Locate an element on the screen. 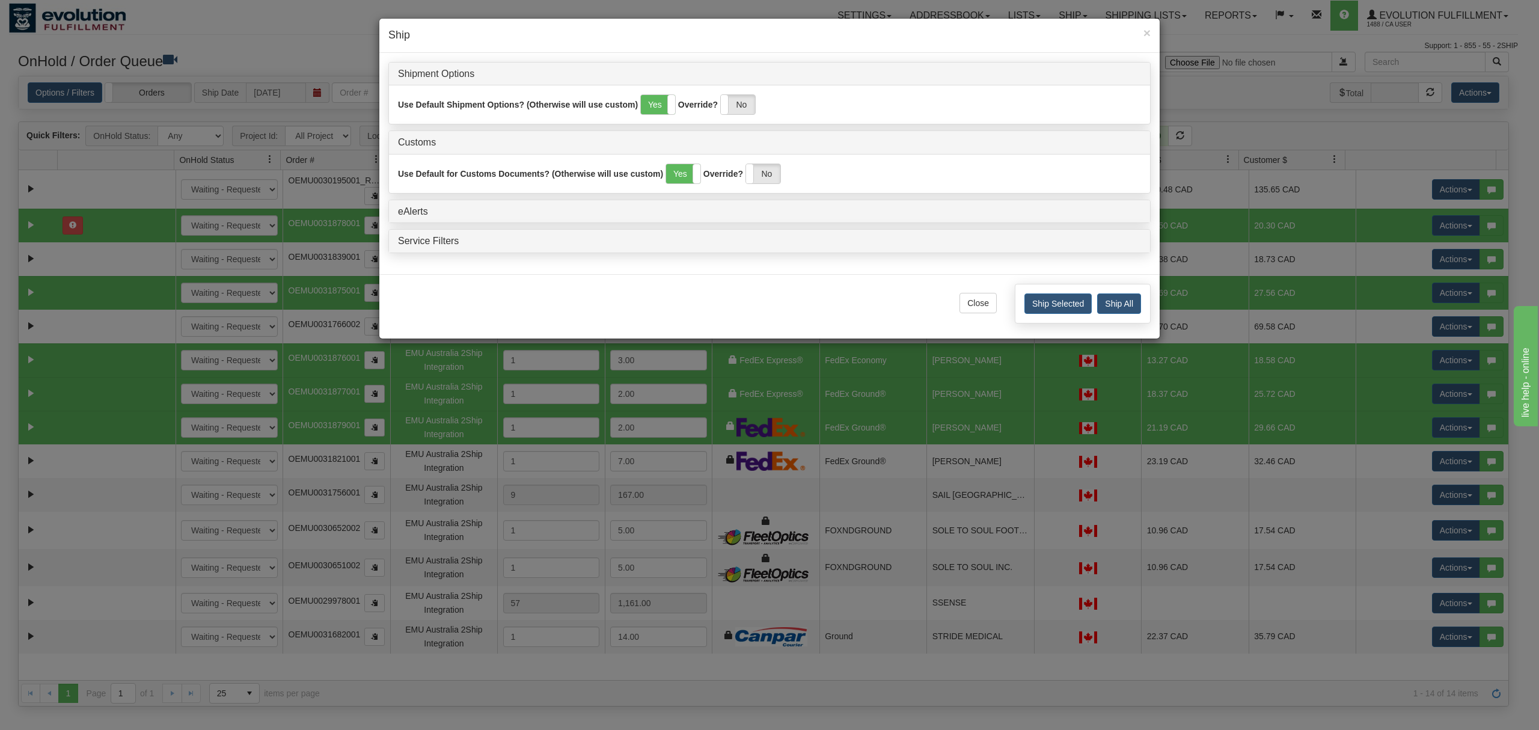 The image size is (1539, 730). a: eAlerts is located at coordinates (413, 211).